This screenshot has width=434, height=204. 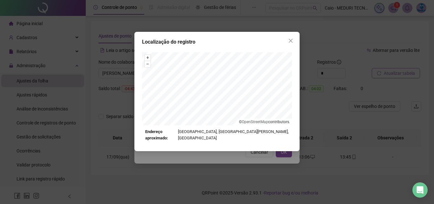 What do you see at coordinates (291, 41) in the screenshot?
I see `button: Close` at bounding box center [291, 41].